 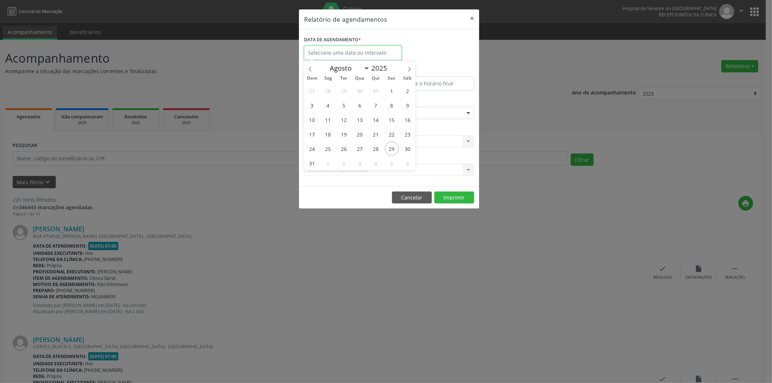 I want to click on span: Agosto 4, 2025, so click(x=328, y=105).